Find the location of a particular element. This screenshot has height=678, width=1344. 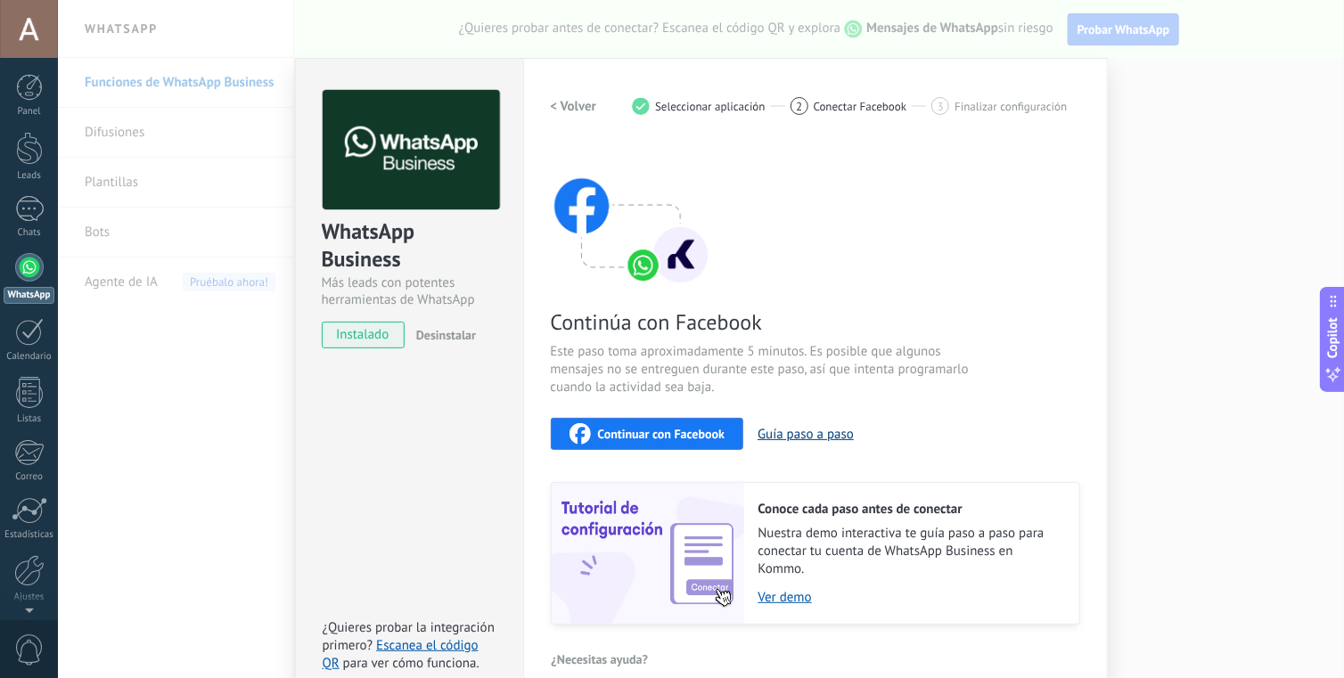

span: Conectar Facebook is located at coordinates (860, 106).